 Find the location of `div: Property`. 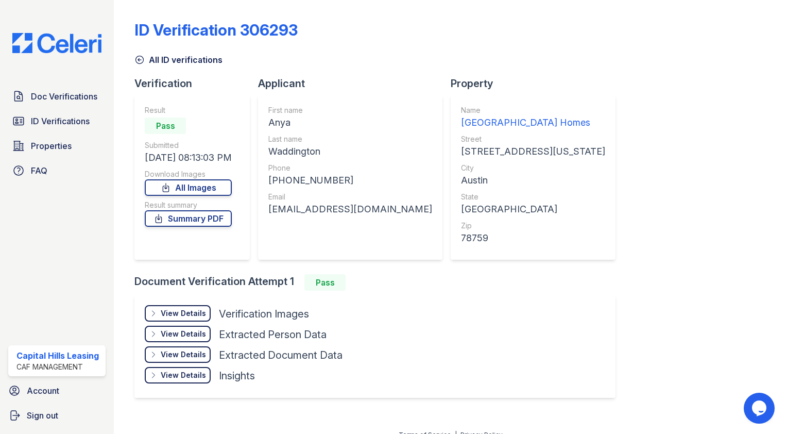

div: Property is located at coordinates (537, 83).